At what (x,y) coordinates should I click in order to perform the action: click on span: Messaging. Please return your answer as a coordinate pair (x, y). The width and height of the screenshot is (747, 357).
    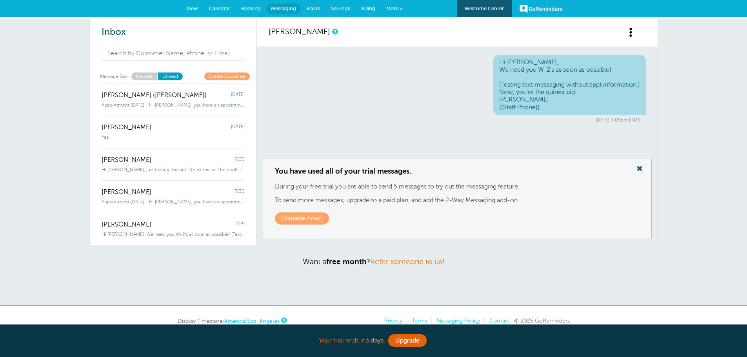
    Looking at the image, I should click on (284, 8).